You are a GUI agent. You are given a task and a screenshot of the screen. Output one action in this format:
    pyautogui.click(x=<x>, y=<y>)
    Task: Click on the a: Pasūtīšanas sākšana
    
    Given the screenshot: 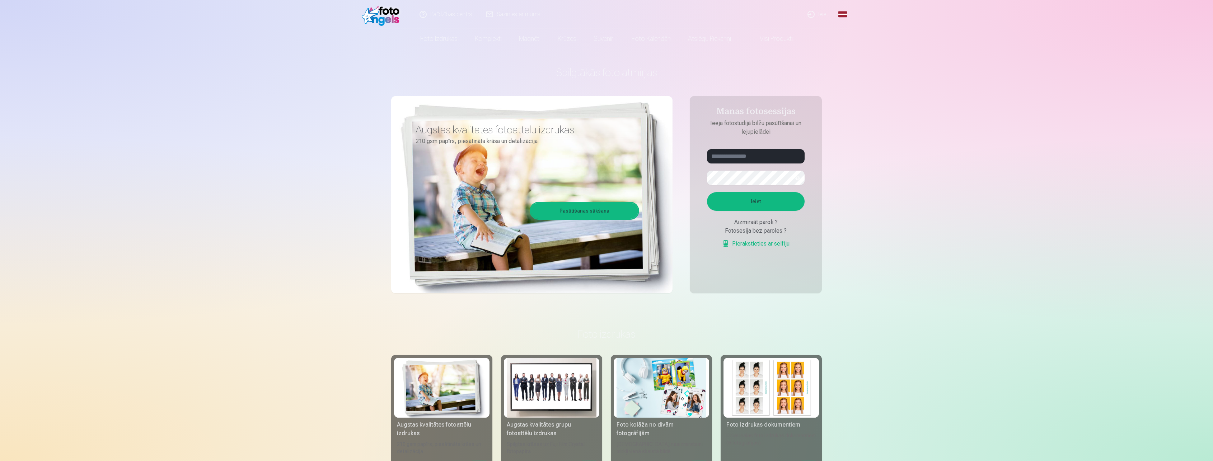 What is the action you would take?
    pyautogui.click(x=584, y=211)
    